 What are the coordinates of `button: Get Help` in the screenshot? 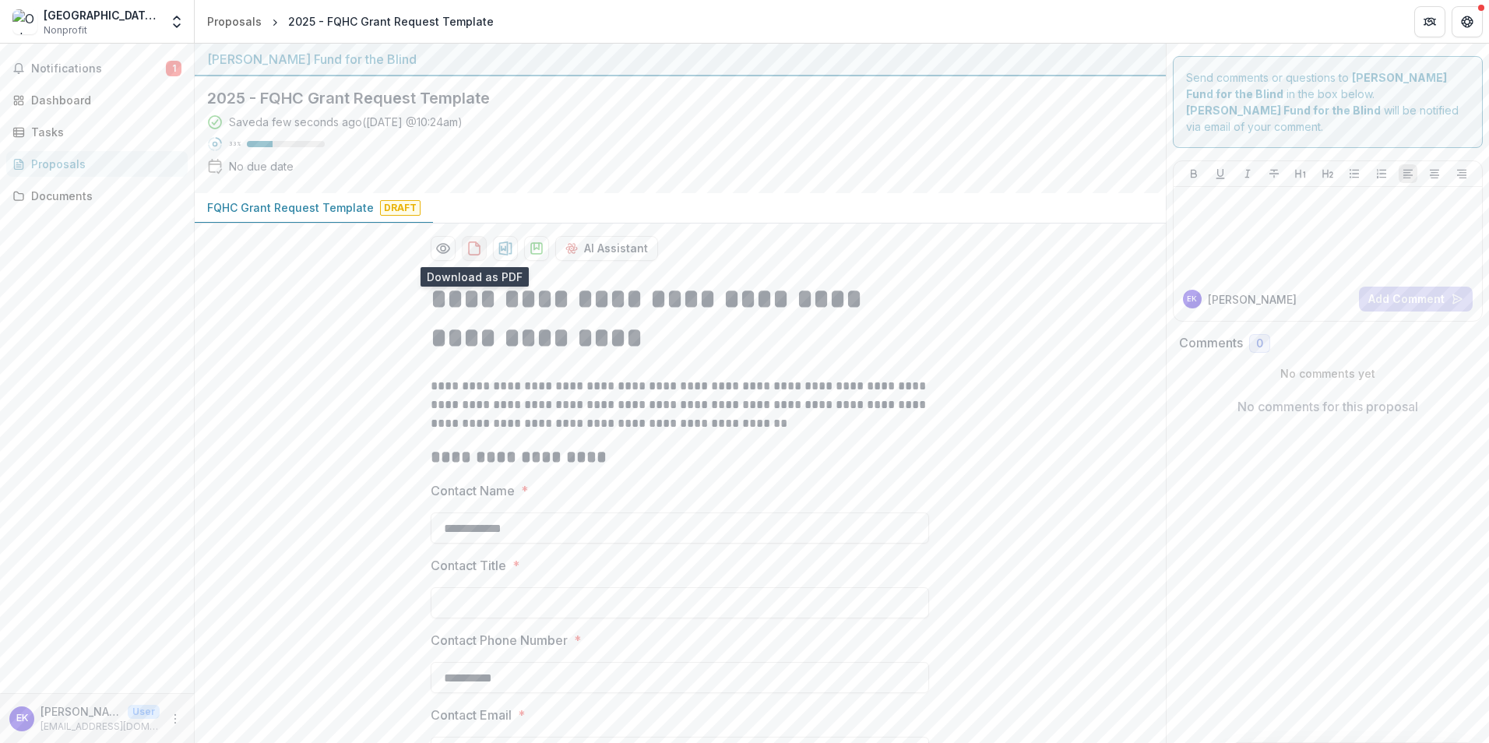 It's located at (1467, 22).